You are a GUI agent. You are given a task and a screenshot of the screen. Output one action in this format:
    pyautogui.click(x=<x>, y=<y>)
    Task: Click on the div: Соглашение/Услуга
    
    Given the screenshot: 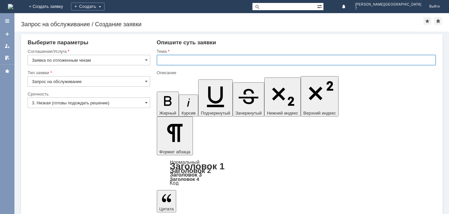 What is the action you would take?
    pyautogui.click(x=88, y=51)
    